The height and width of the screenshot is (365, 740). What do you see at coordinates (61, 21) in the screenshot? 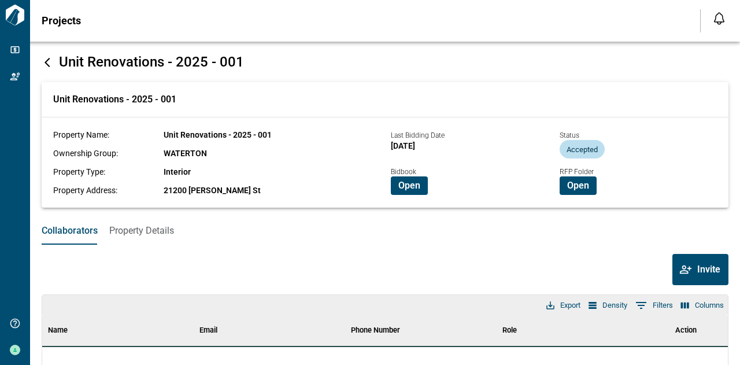
I see `span: Projects` at bounding box center [61, 21].